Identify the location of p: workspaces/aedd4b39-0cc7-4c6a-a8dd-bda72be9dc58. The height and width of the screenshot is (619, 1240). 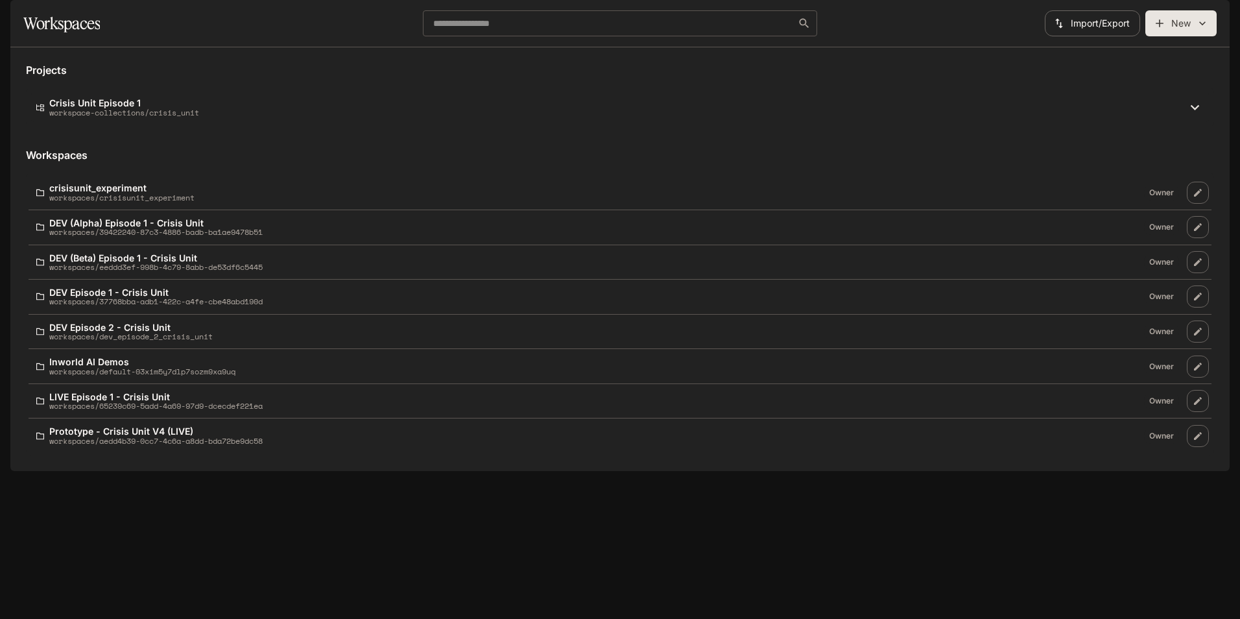
(156, 440).